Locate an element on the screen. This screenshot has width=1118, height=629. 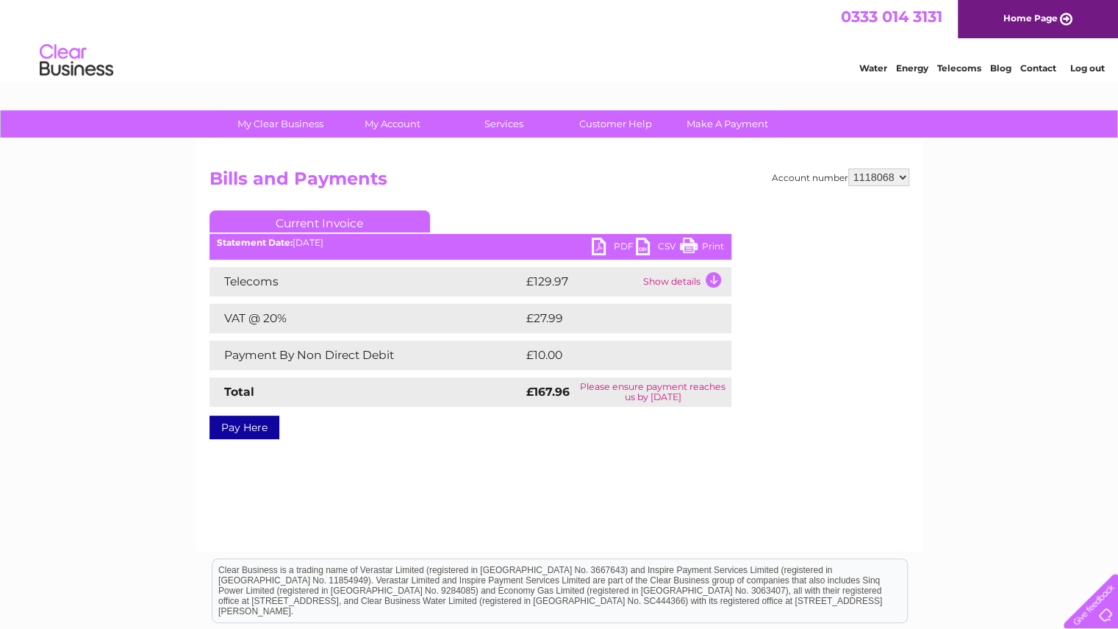
a: Pay Here is located at coordinates (244, 427).